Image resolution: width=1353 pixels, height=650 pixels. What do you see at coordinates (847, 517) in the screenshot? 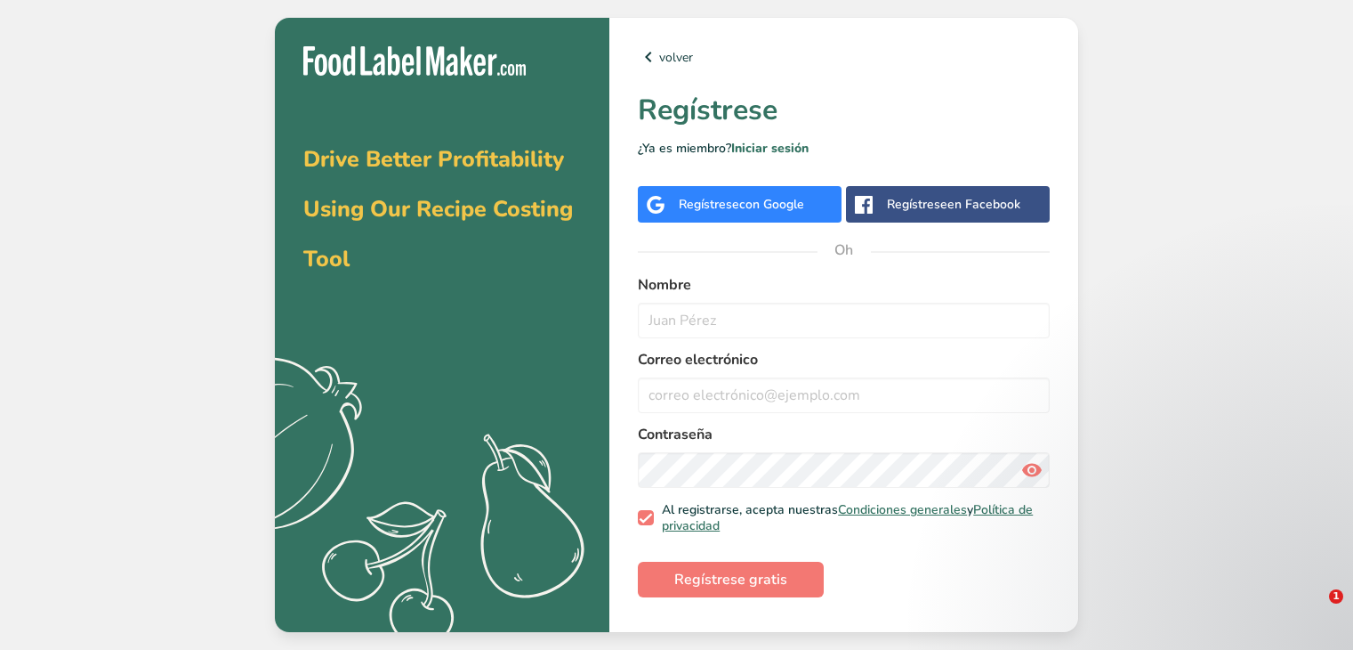
I see `font: Política de privacidad` at bounding box center [847, 517].